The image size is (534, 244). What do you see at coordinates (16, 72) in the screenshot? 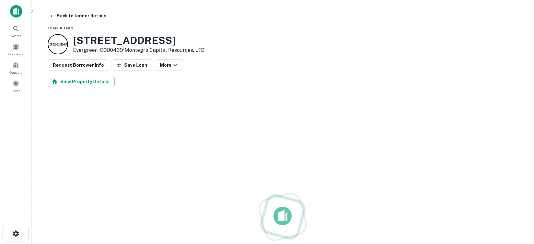
I see `span: Contacts` at bounding box center [16, 72].